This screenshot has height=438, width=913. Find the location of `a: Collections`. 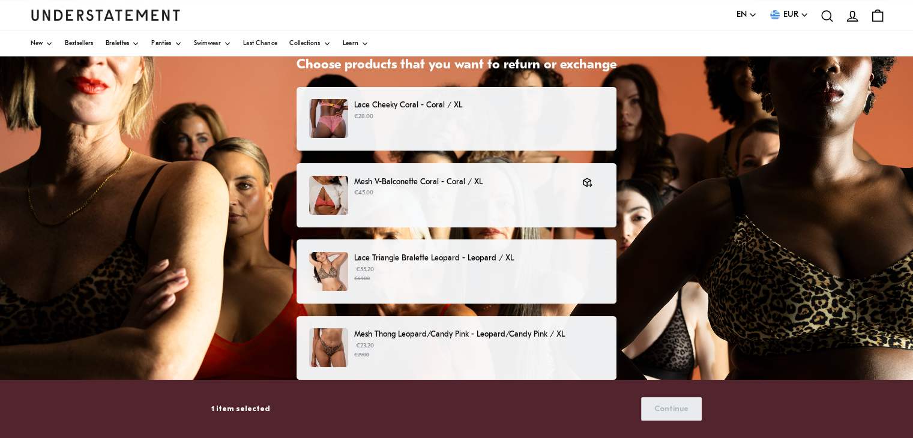

a: Collections is located at coordinates (310, 44).